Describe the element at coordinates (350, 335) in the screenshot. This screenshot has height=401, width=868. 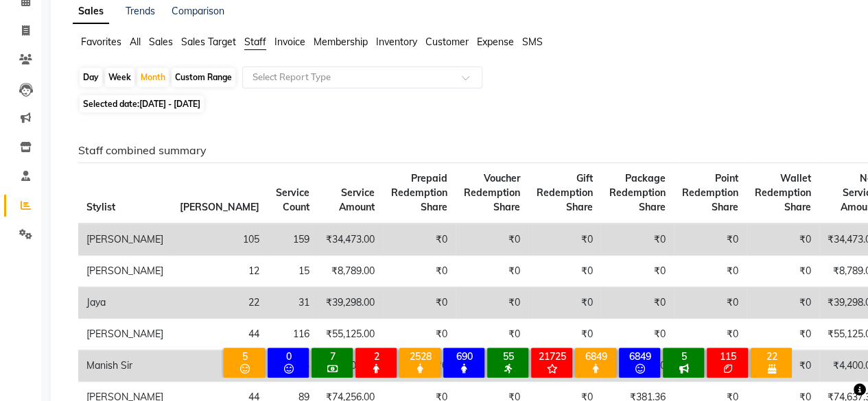
I see `td: ₹55,125.00` at that location.